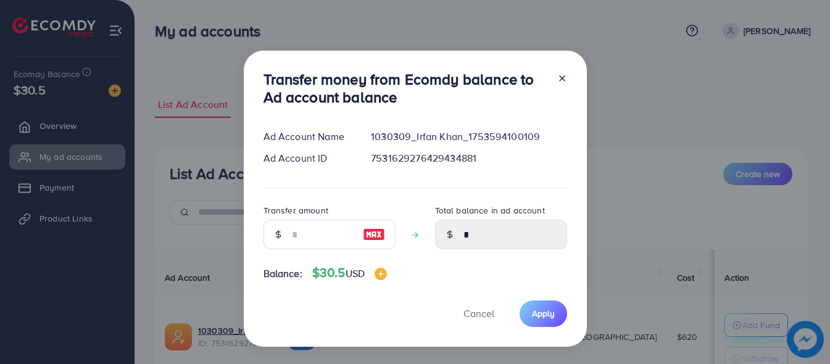 Image resolution: width=830 pixels, height=364 pixels. Describe the element at coordinates (490, 210) in the screenshot. I see `label: Total balance in ad account` at that location.